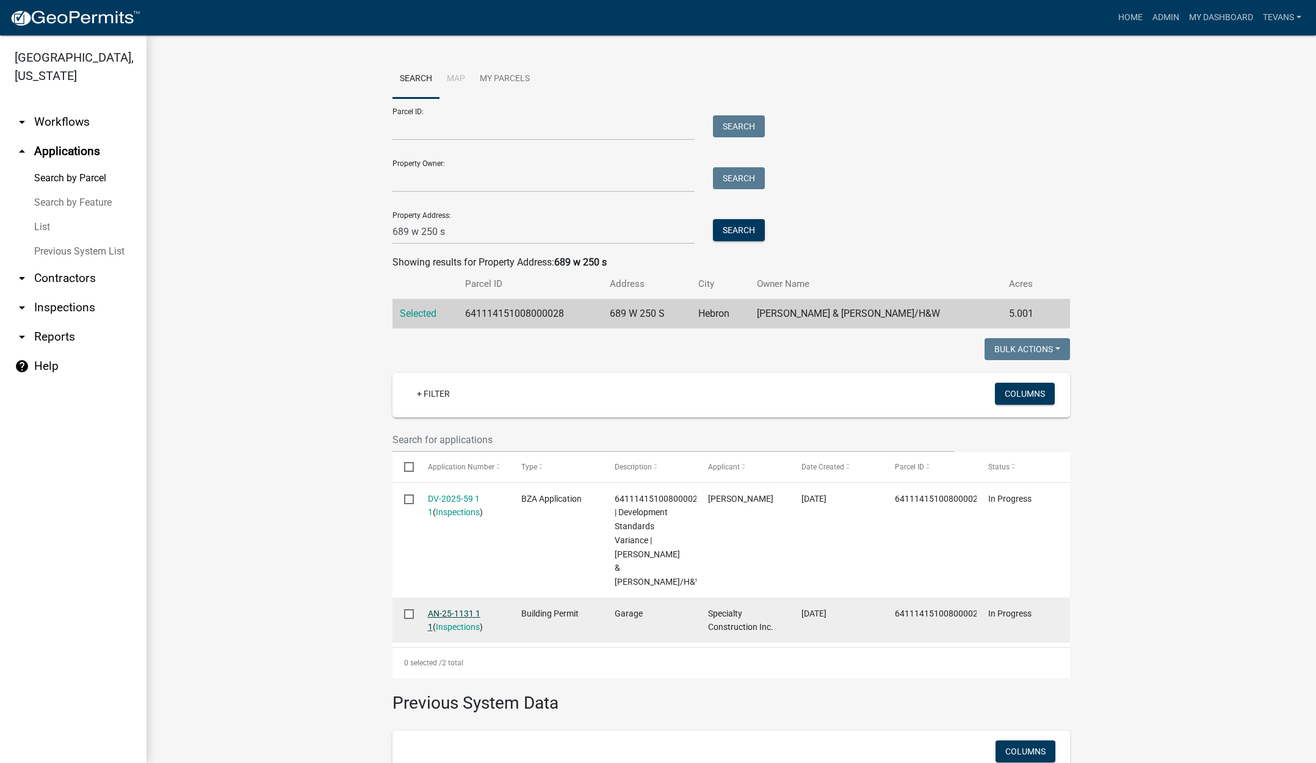  Describe the element at coordinates (530, 314) in the screenshot. I see `td: 641114151008000028` at that location.